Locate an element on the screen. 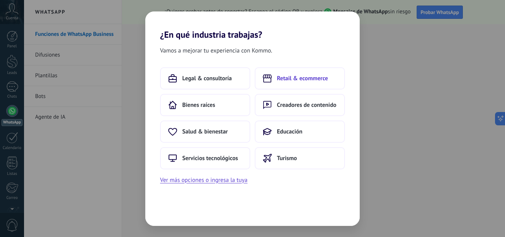 This screenshot has width=505, height=237. span: Turismo is located at coordinates (287, 158).